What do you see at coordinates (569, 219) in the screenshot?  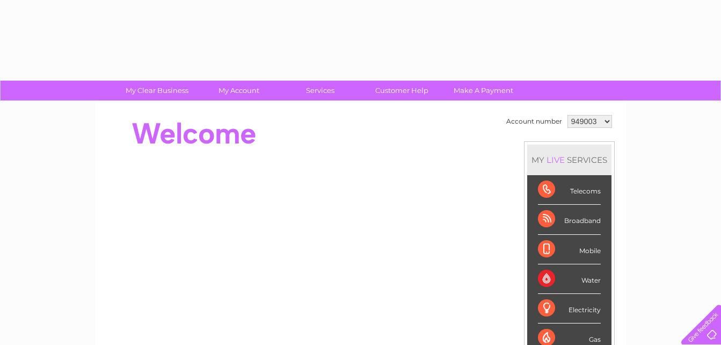 I see `div: Broadband` at bounding box center [569, 219].